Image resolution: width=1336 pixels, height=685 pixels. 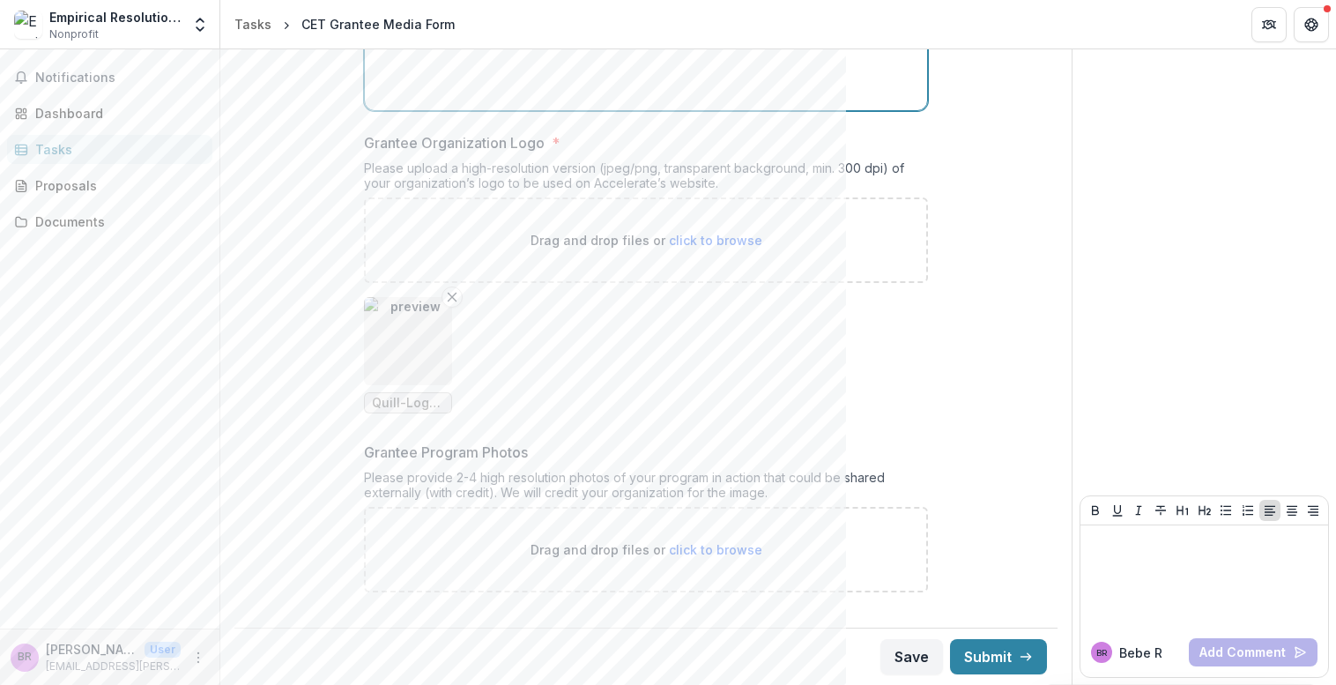 What do you see at coordinates (408, 341) in the screenshot?
I see `img: preview` at bounding box center [408, 341].